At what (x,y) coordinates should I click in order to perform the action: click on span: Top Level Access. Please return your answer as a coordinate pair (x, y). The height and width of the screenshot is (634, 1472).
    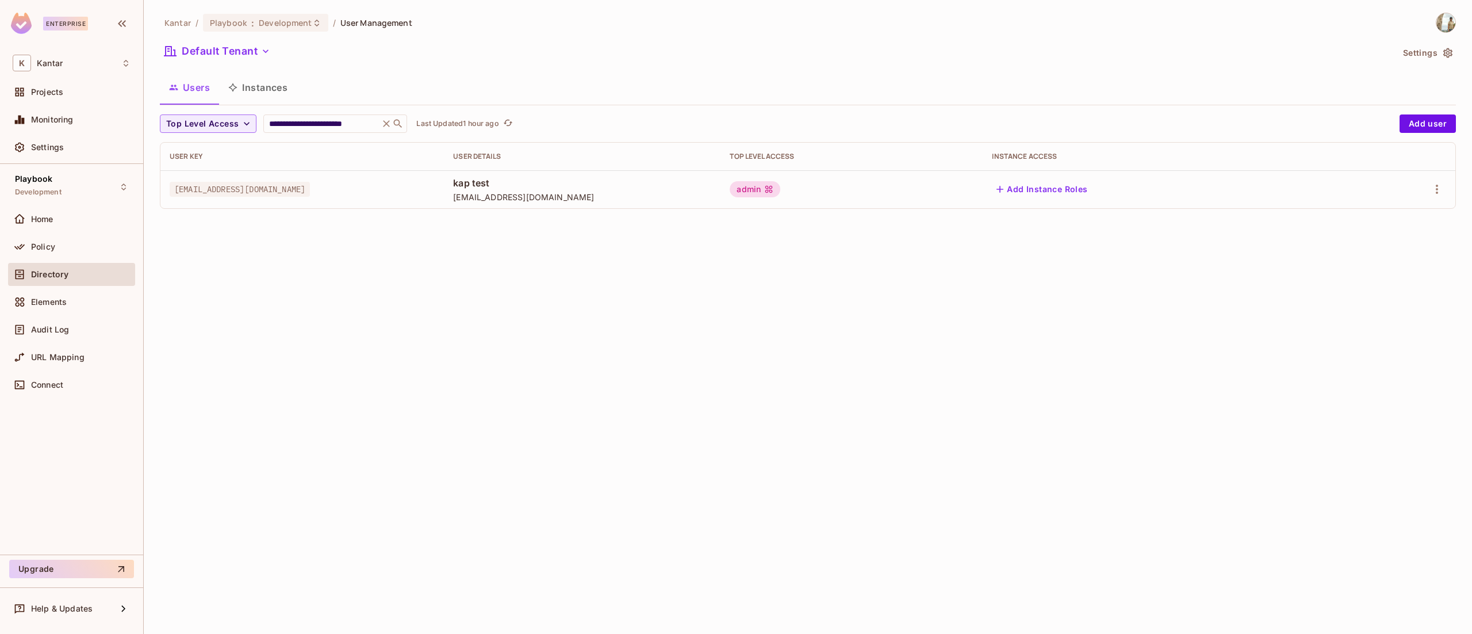
    Looking at the image, I should click on (202, 124).